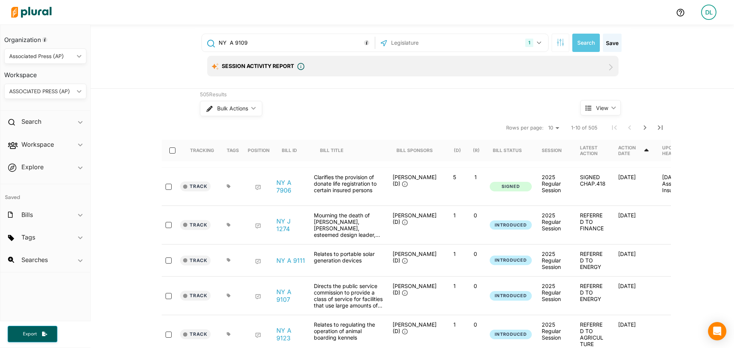 This screenshot has width=734, height=348. I want to click on div: Bill Sponsors, so click(415, 151).